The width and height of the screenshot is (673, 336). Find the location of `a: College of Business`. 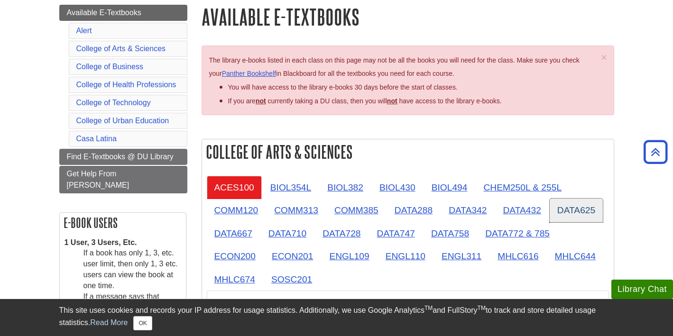

a: College of Business is located at coordinates (110, 66).